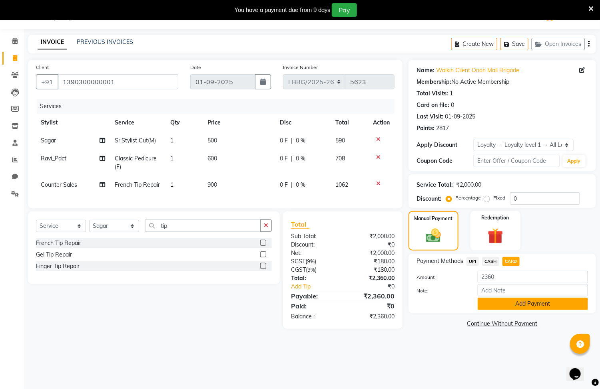  I want to click on span: CASH, so click(490, 262).